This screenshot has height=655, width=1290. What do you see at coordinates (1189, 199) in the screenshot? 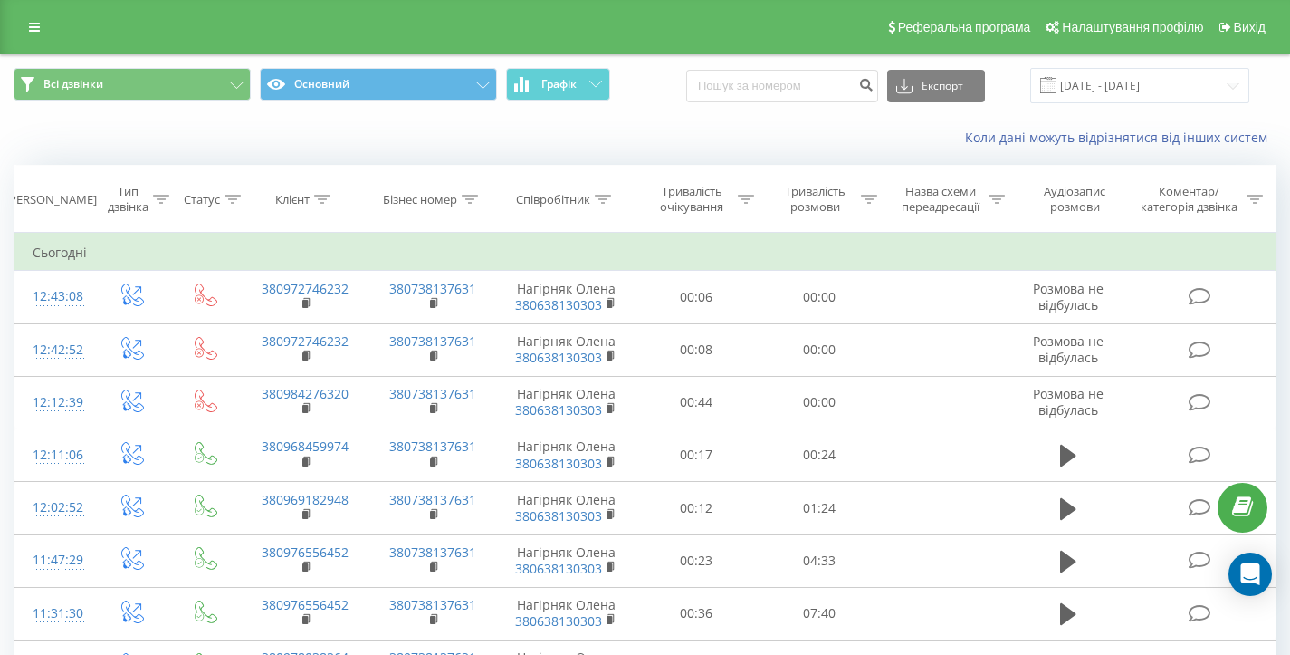
I see `div: Коментар/категорія дзвінка` at bounding box center [1189, 199].